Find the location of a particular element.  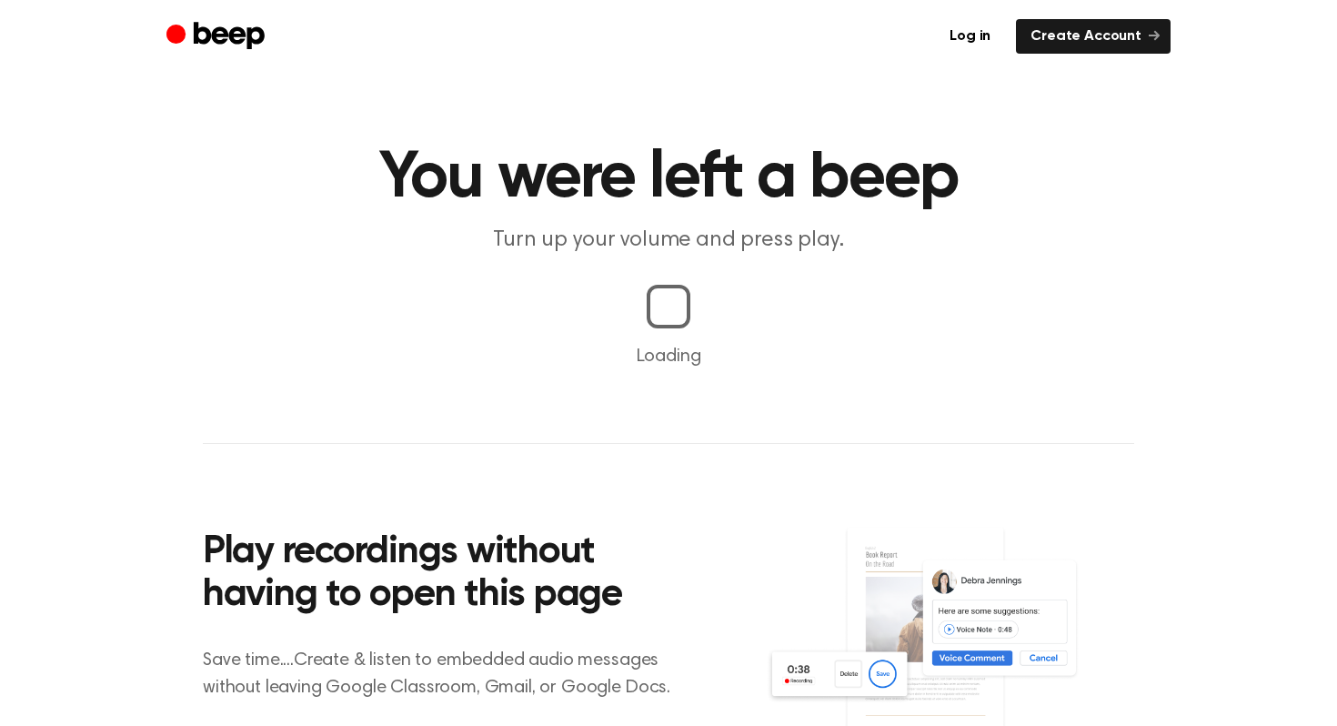

a: Beep is located at coordinates (217, 36).